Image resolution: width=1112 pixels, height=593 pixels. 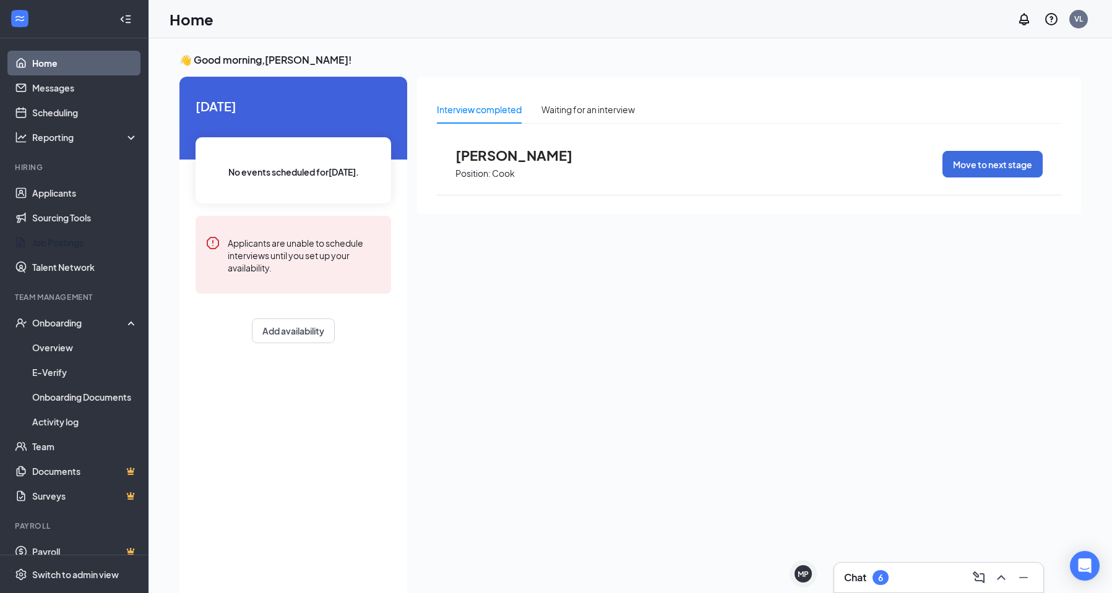 I want to click on div: Open Intercom Messenger, so click(x=1084, y=566).